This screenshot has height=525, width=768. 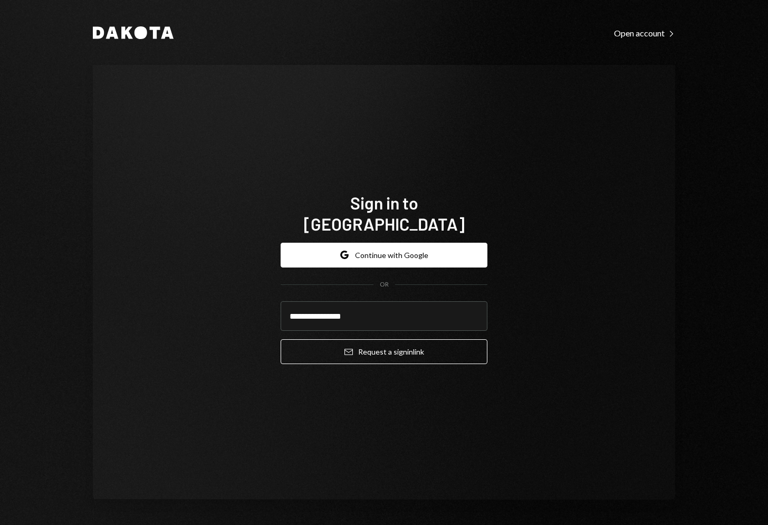 What do you see at coordinates (645, 33) in the screenshot?
I see `a: Open account` at bounding box center [645, 33].